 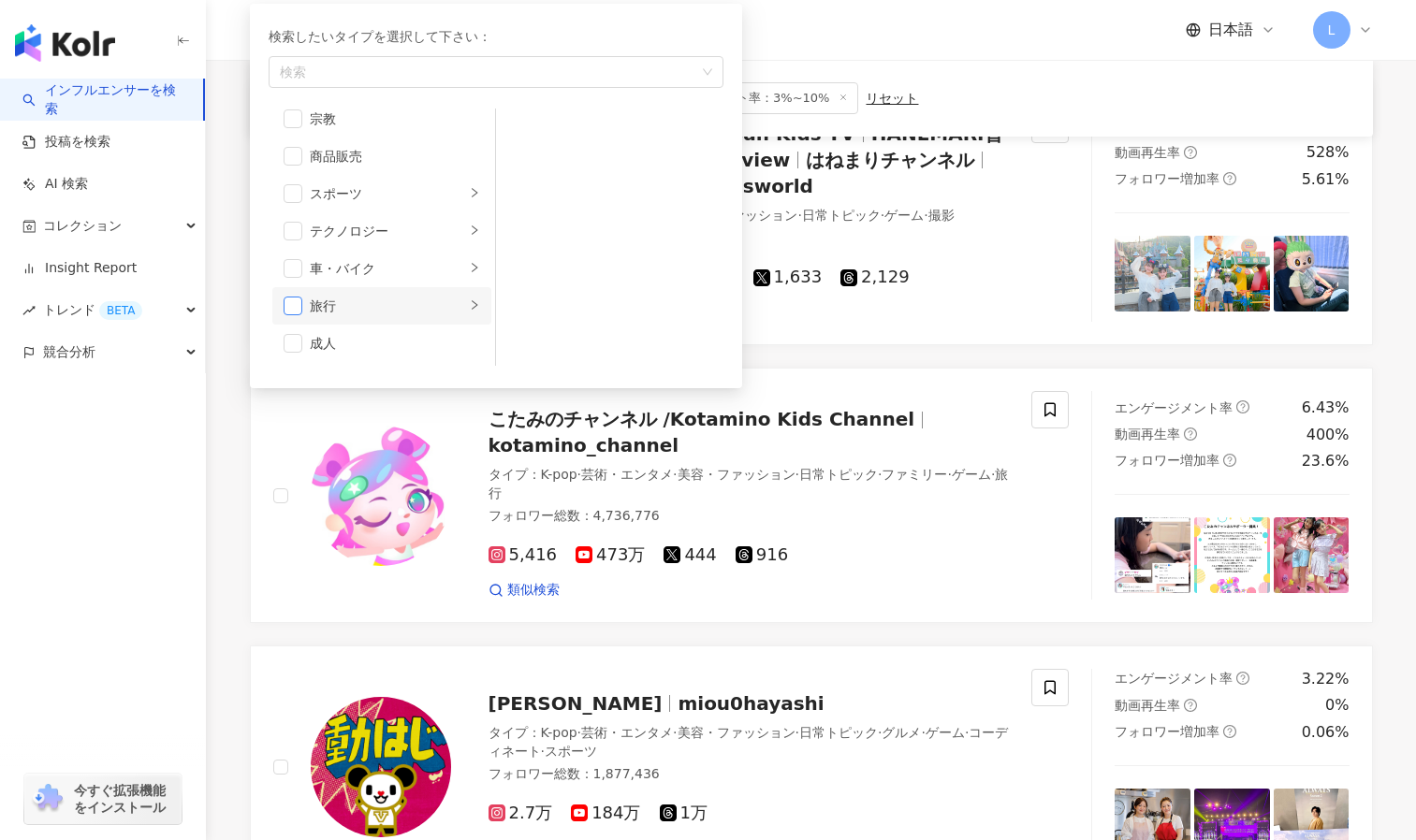 I want to click on span: コーディネート, so click(x=749, y=741).